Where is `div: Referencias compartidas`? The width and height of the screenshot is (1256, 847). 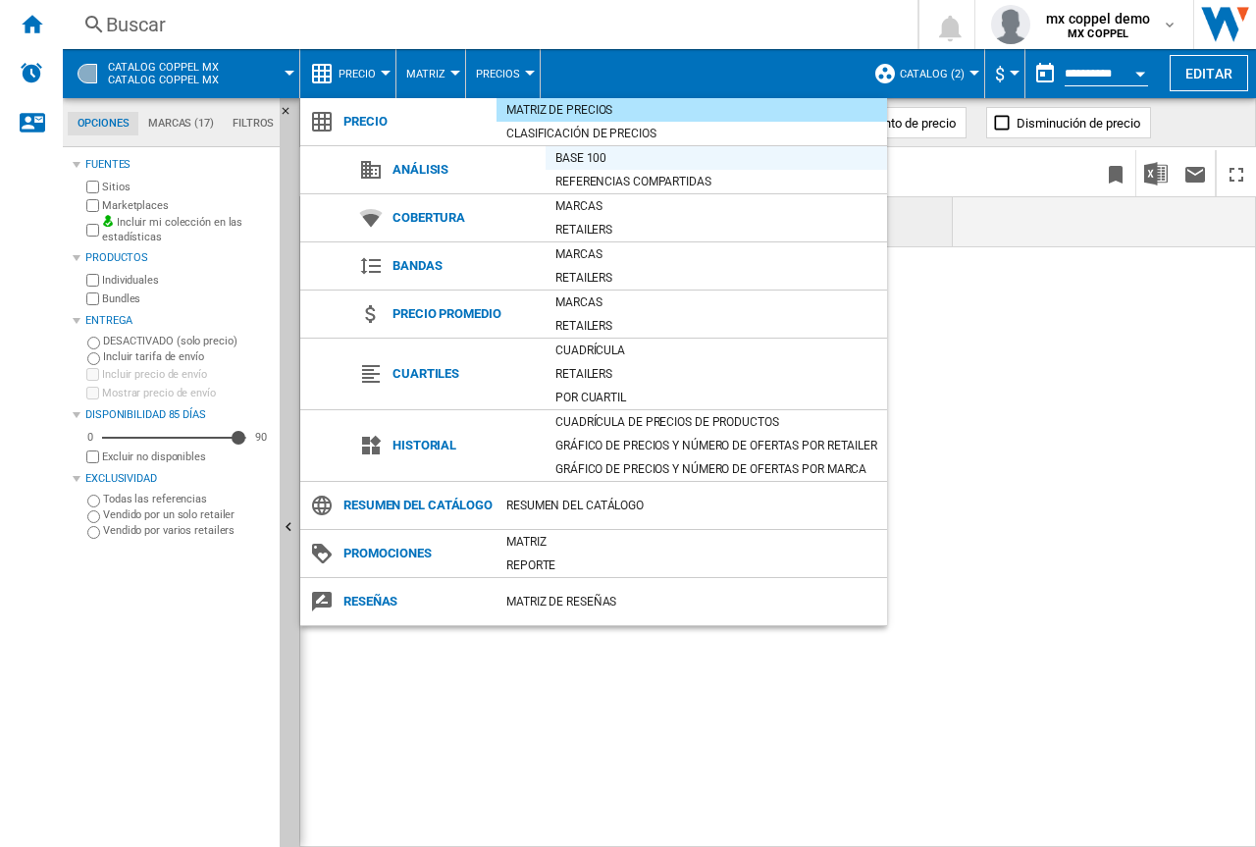 div: Referencias compartidas is located at coordinates (716, 182).